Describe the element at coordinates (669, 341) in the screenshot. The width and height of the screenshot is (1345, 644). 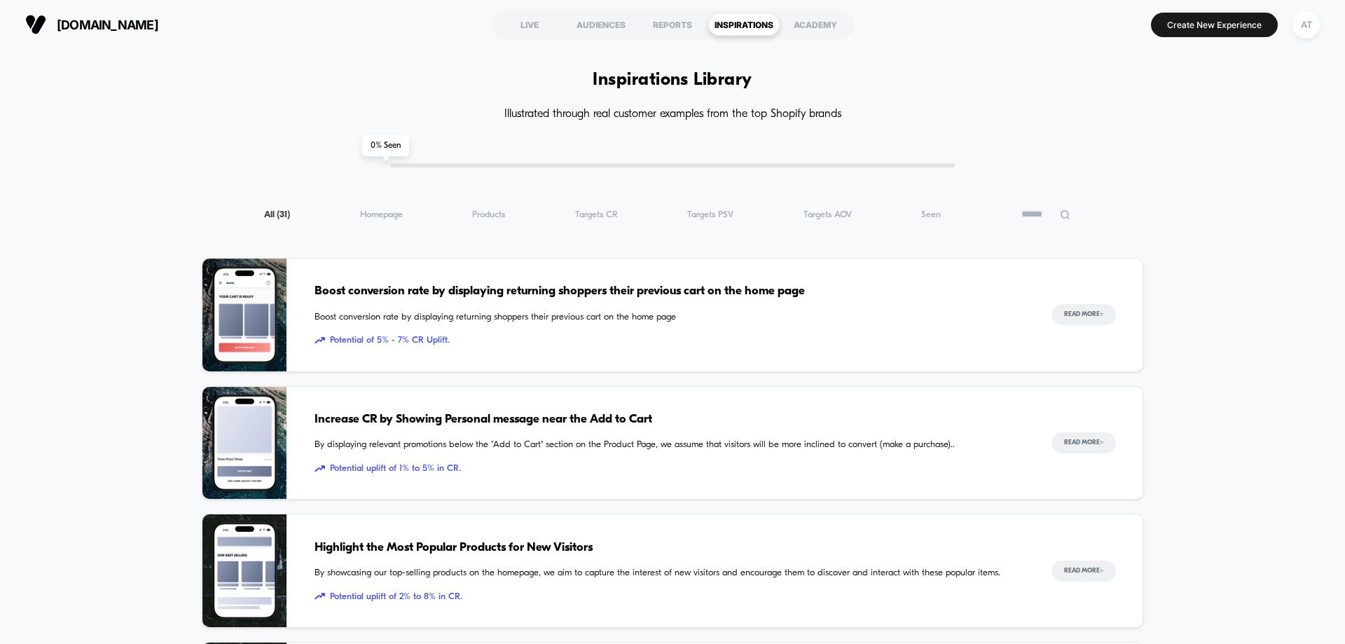
I see `span: Potential of 5% - 7% CR Uplift.` at that location.